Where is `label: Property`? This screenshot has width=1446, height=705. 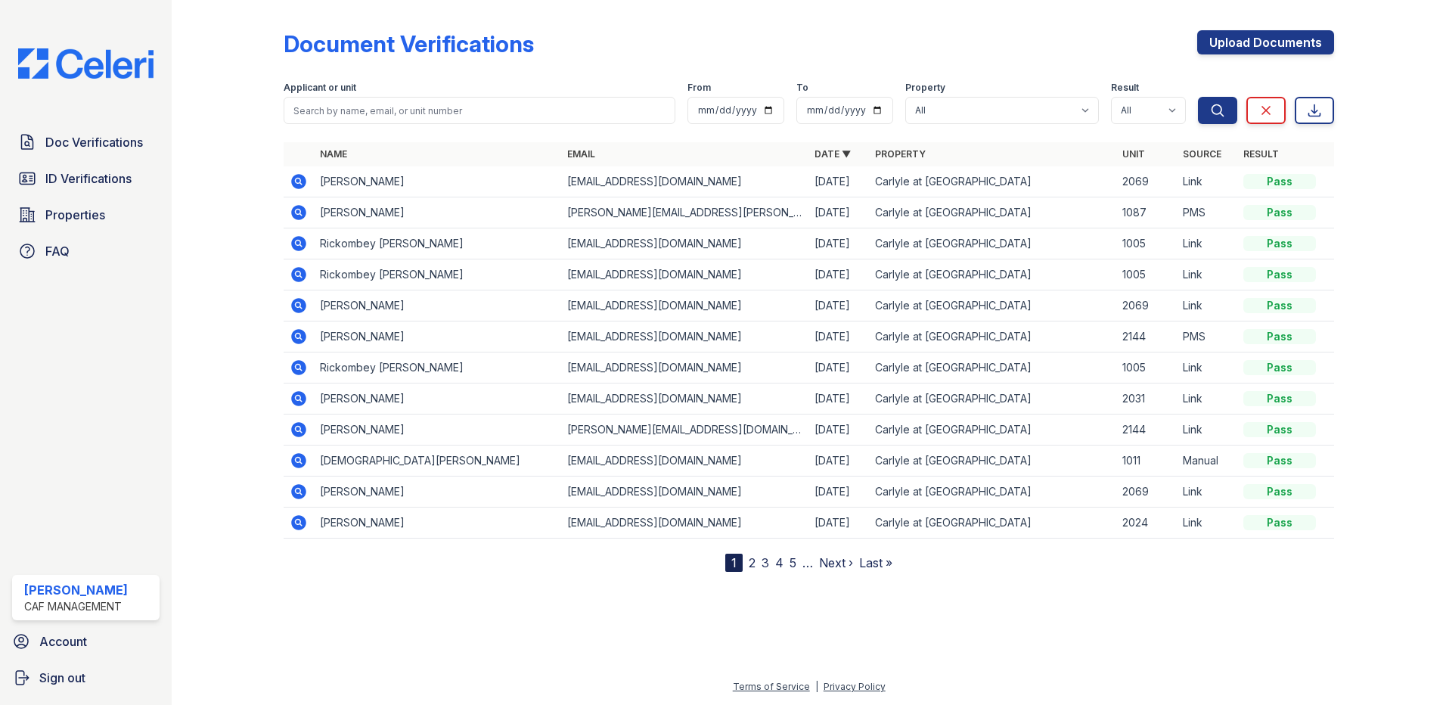 label: Property is located at coordinates (925, 88).